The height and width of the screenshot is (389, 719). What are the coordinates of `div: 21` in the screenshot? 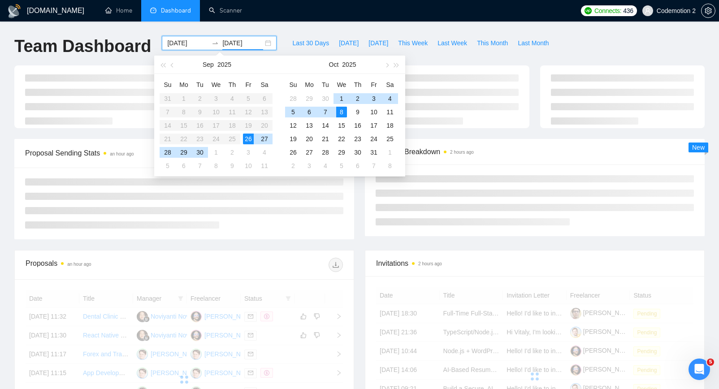 It's located at (326, 139).